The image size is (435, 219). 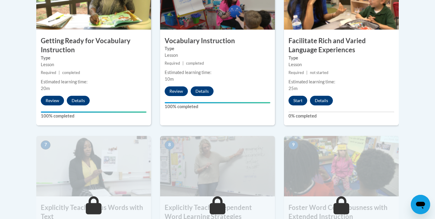 What do you see at coordinates (294, 145) in the screenshot?
I see `span: 9` at bounding box center [294, 145].